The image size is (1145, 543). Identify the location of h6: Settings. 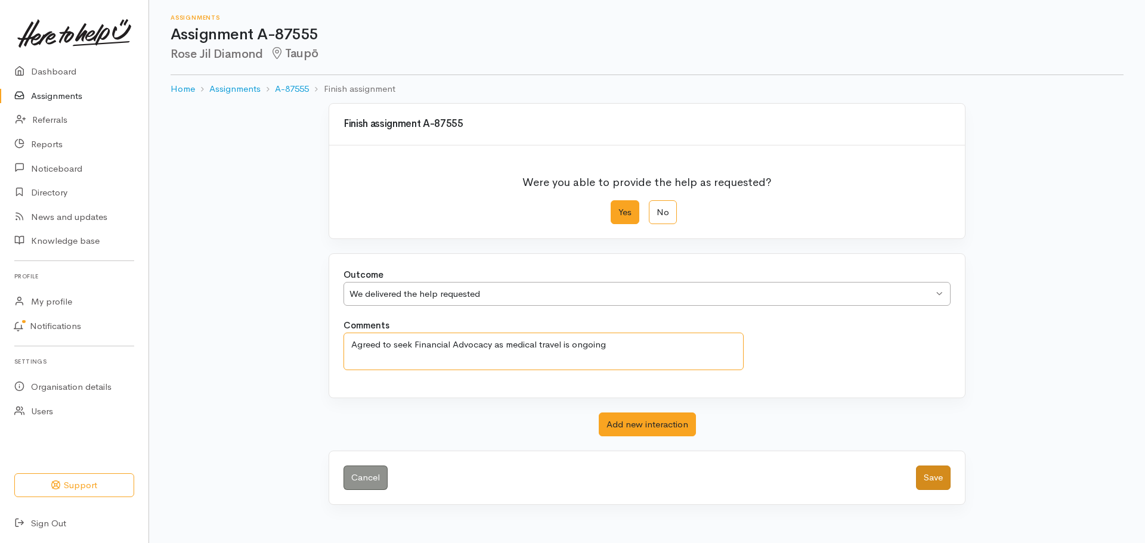
(74, 361).